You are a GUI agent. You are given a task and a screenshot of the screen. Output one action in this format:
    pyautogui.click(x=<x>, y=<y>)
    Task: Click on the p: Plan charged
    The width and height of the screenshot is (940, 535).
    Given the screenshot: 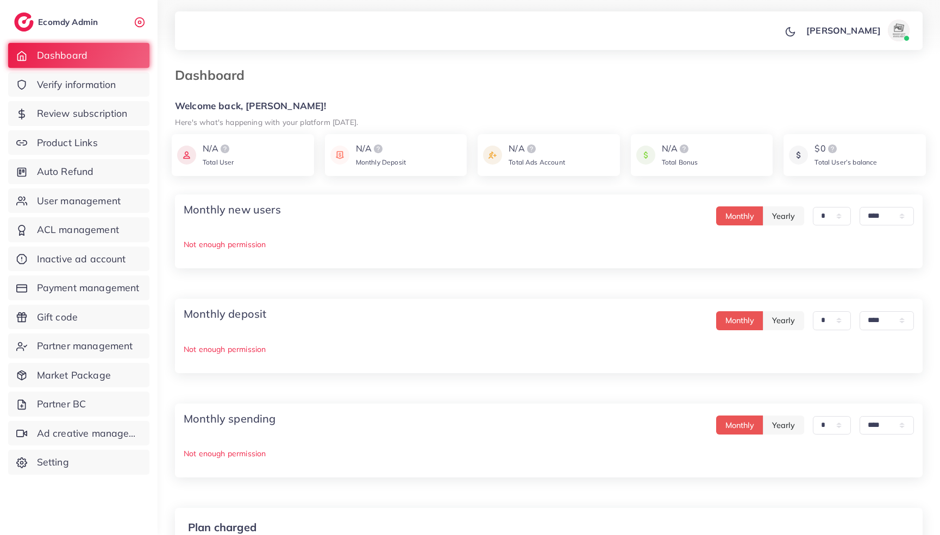 What is the action you would take?
    pyautogui.click(x=364, y=527)
    